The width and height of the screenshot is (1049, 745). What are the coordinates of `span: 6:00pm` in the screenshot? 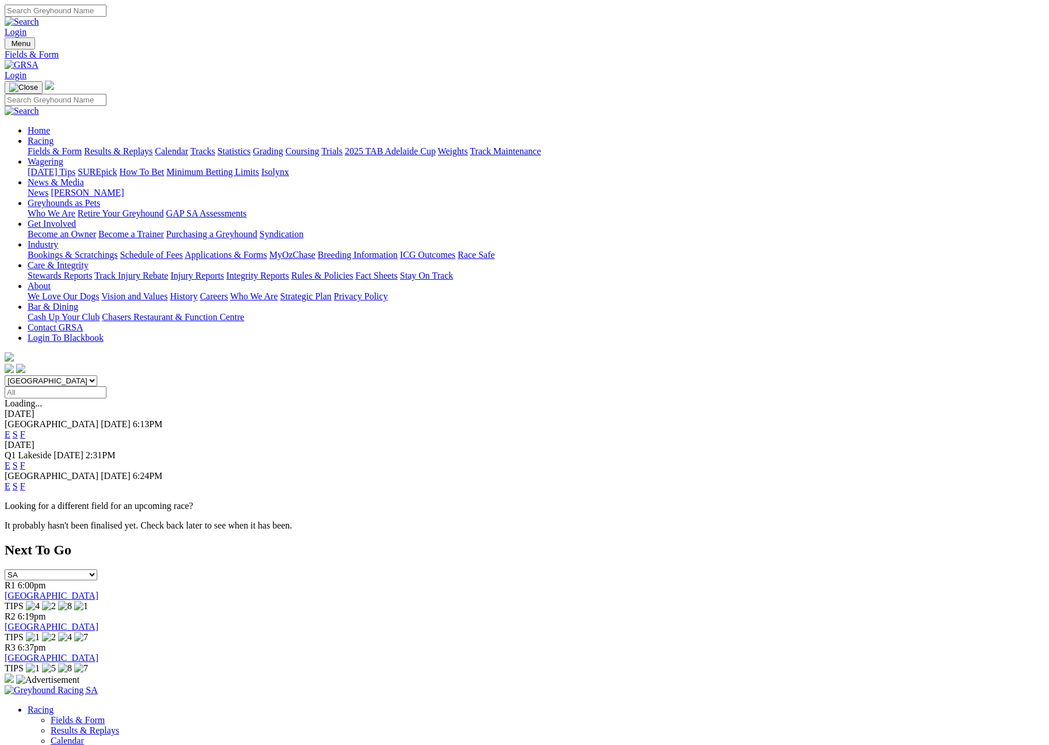 It's located at (32, 585).